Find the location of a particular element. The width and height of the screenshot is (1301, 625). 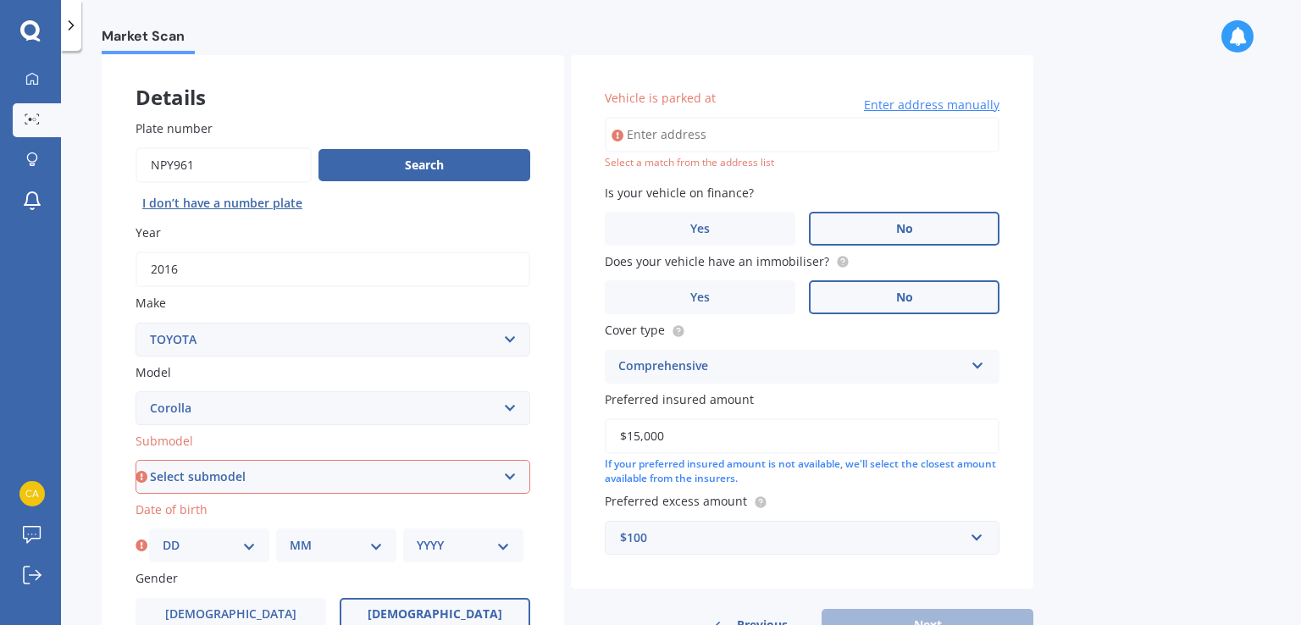

span: Model is located at coordinates (153, 372).